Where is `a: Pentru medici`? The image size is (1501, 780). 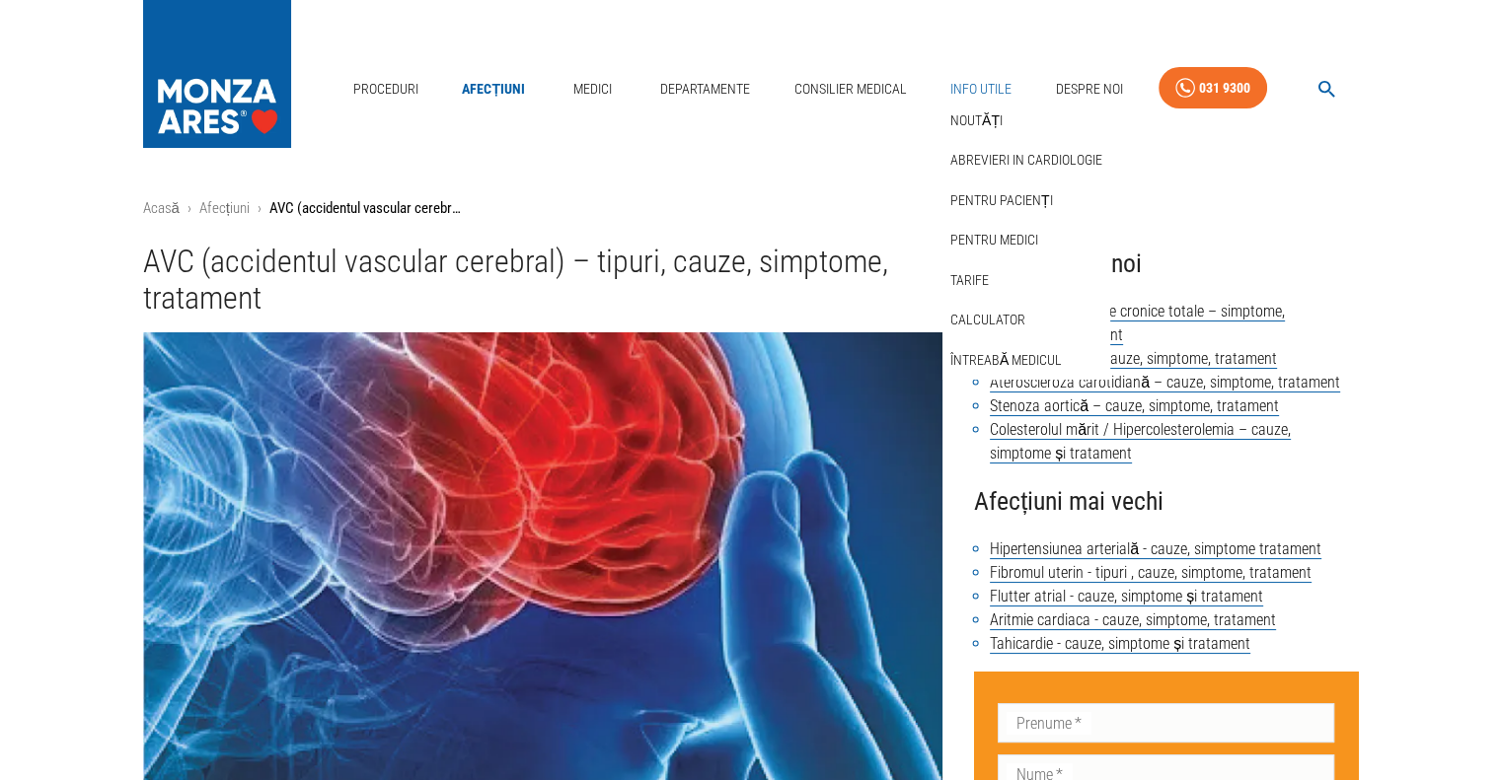
a: Pentru medici is located at coordinates (994, 240).